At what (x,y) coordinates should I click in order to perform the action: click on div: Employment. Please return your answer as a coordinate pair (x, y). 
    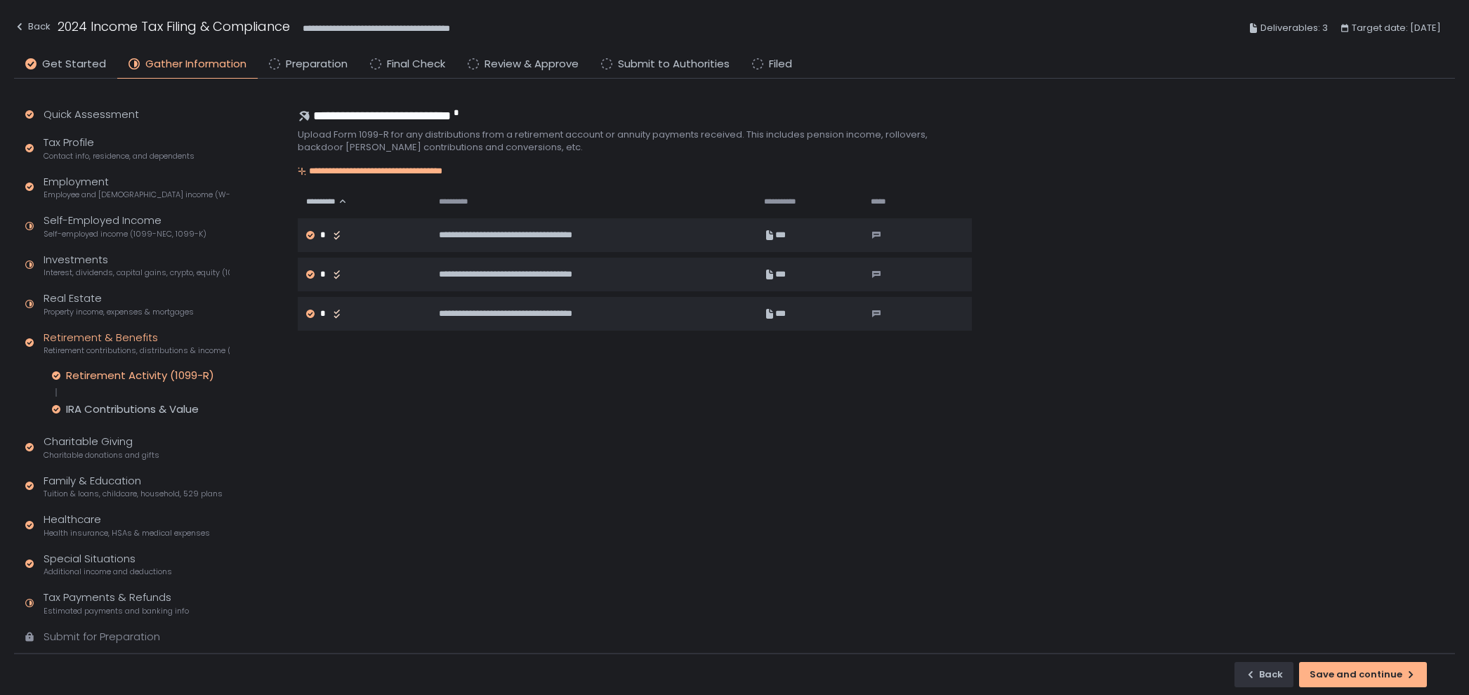
    Looking at the image, I should click on (136, 187).